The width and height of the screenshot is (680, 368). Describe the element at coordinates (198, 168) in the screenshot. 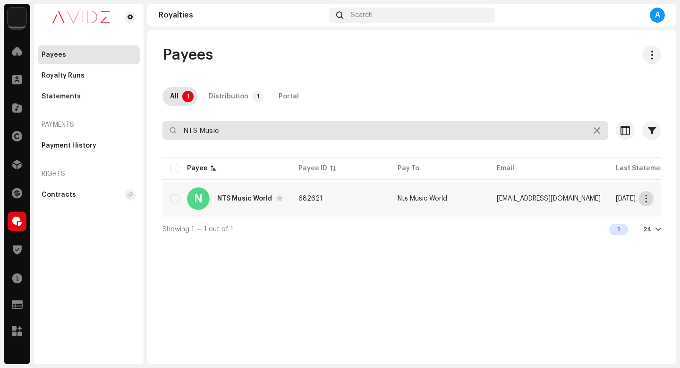

I see `div: Payee` at that location.